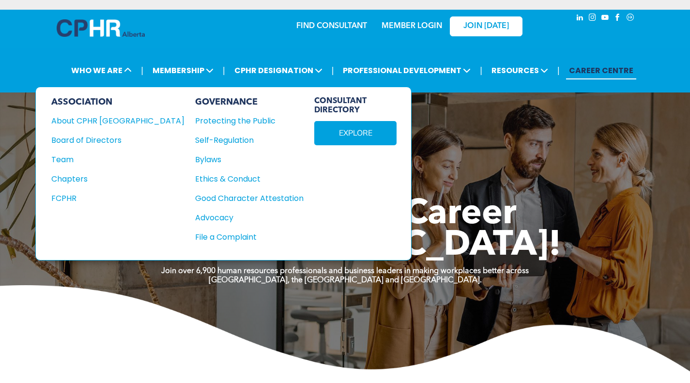 The width and height of the screenshot is (690, 383). I want to click on a: Chapters, so click(118, 179).